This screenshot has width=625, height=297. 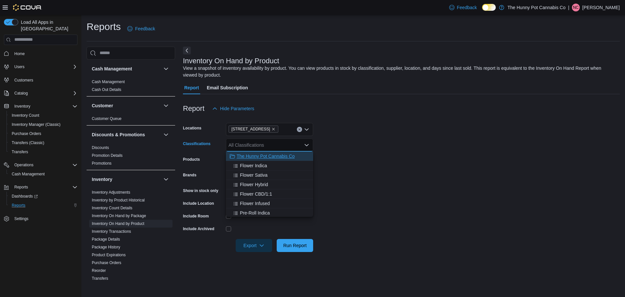 What do you see at coordinates (255, 203) in the screenshot?
I see `span: Flower Infused` at bounding box center [255, 203].